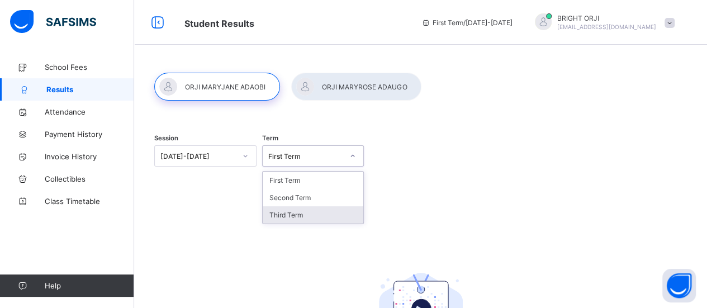 This screenshot has height=308, width=707. Describe the element at coordinates (89, 67) in the screenshot. I see `span: School Fees` at that location.